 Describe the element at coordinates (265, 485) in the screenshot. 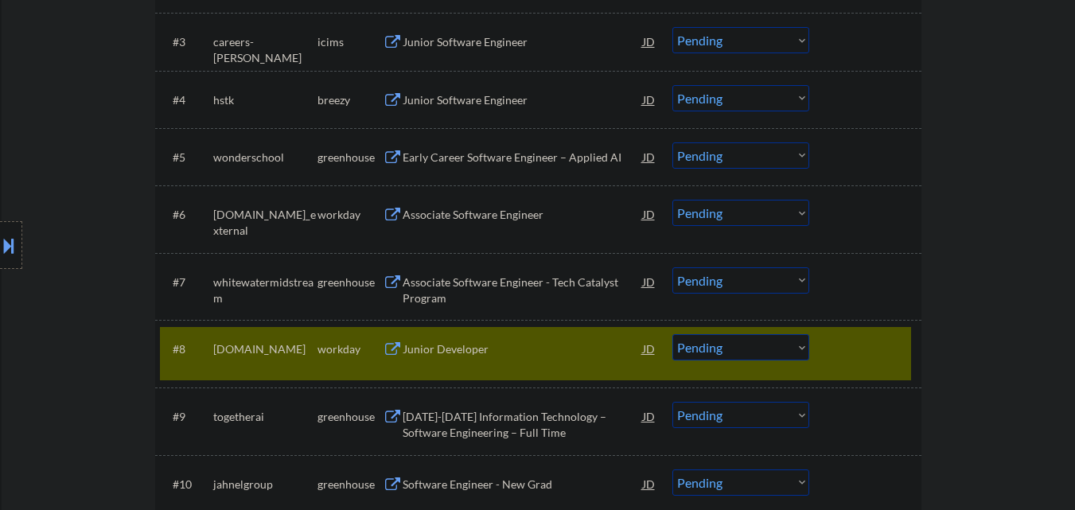

I see `div: jahnelgroup` at that location.